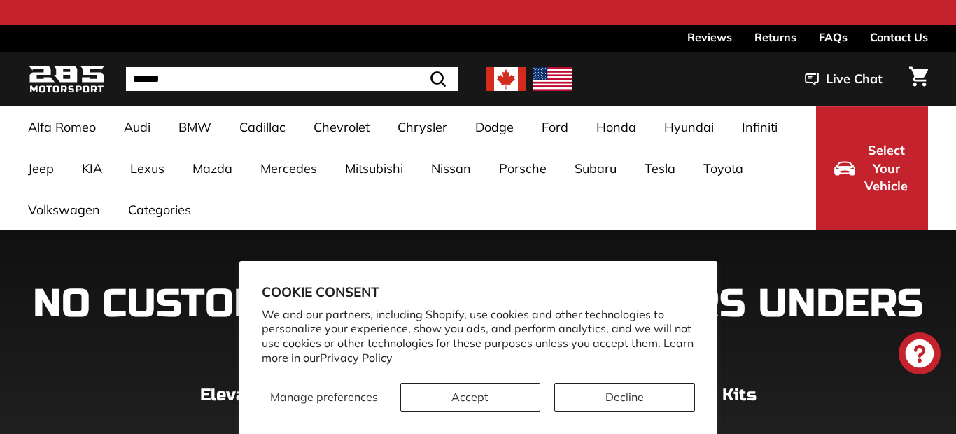 This screenshot has width=956, height=434. What do you see at coordinates (689, 127) in the screenshot?
I see `a: Hyundai` at bounding box center [689, 127].